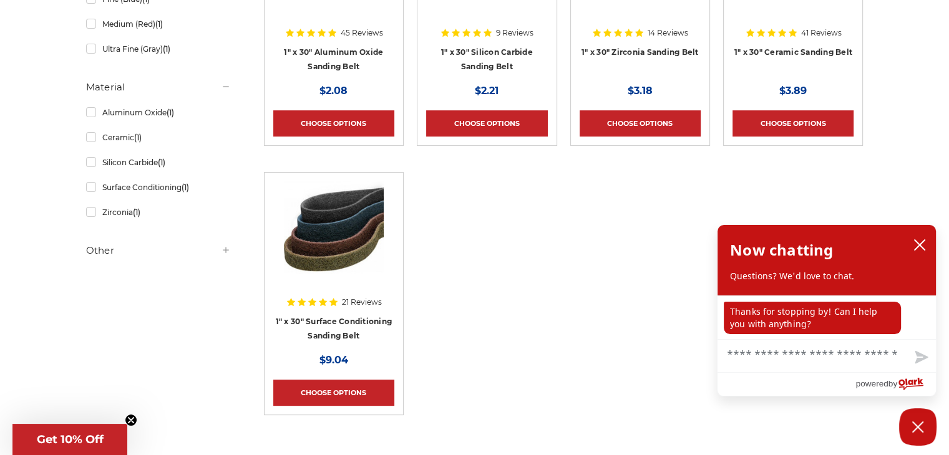  I want to click on span: 9 Reviews, so click(515, 33).